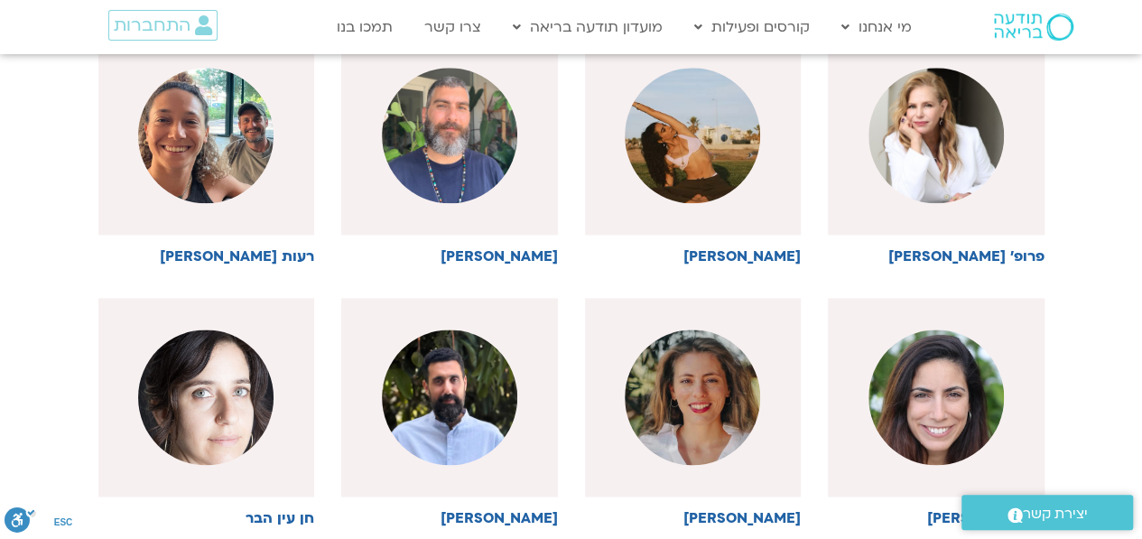 The image size is (1142, 539). What do you see at coordinates (1047, 512) in the screenshot?
I see `a: יצירת קשר` at bounding box center [1047, 512].